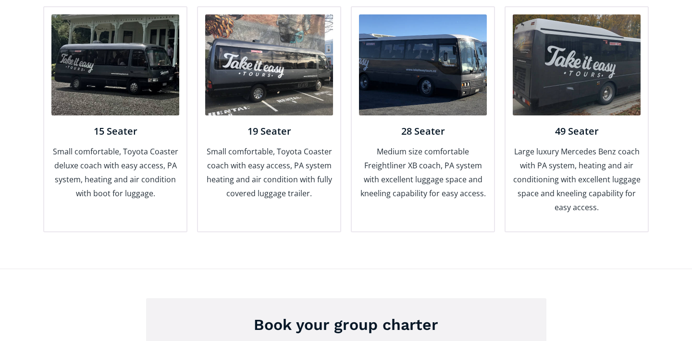  I want to click on p: Medium size comfortable Freightliner XB coach, PA system with excellent luggage space and kneelin..., so click(423, 172).